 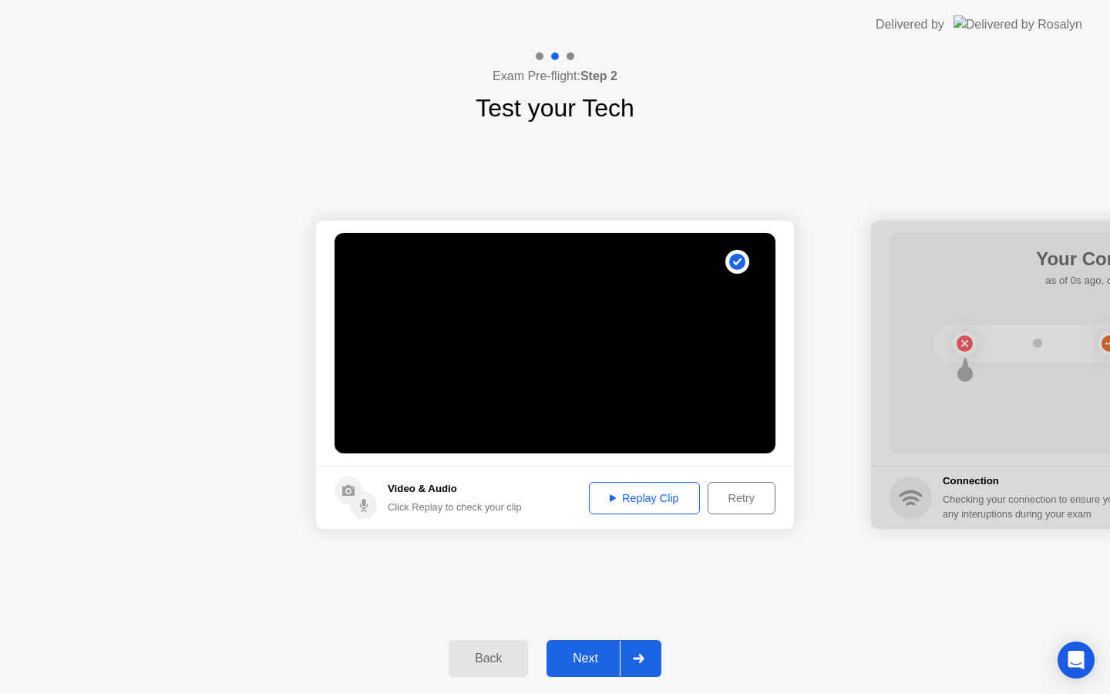 I want to click on div: Retry, so click(x=742, y=498).